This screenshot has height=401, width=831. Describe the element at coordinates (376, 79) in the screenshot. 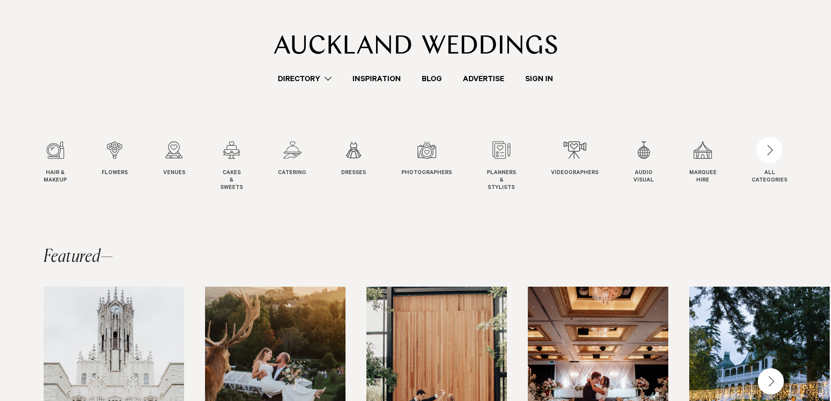

I see `a: Inspiration` at that location.